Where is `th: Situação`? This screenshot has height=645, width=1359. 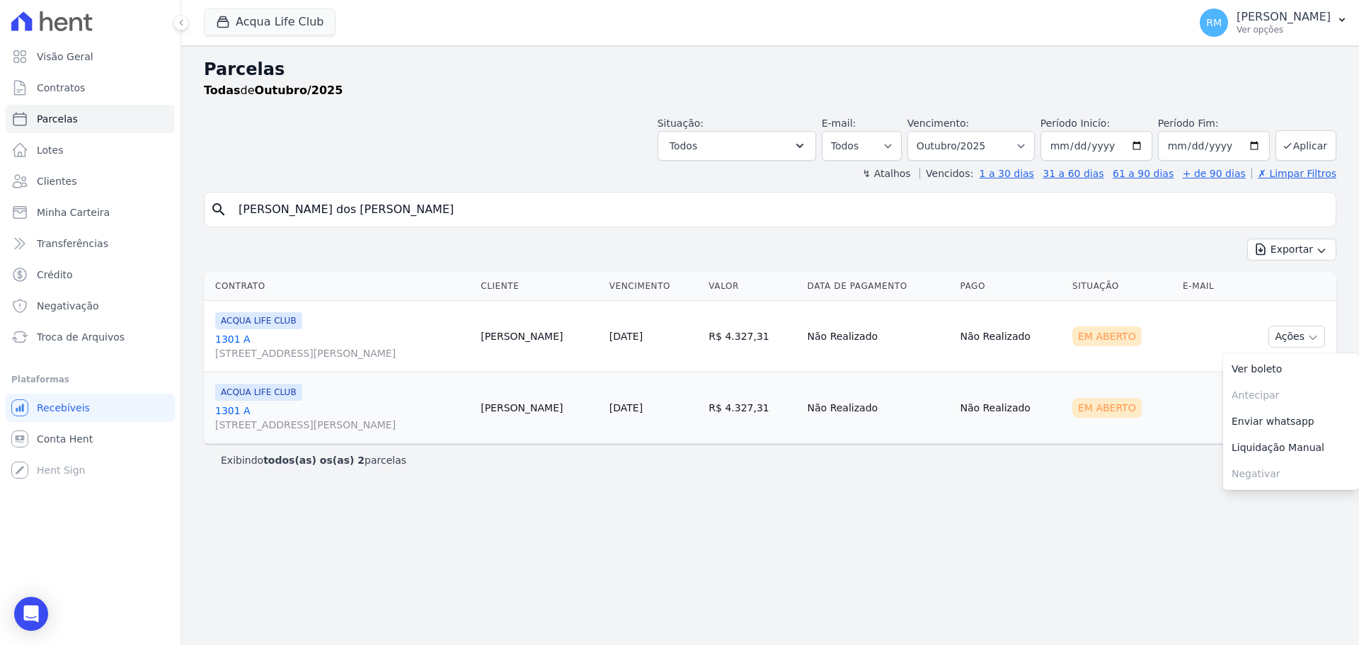 th: Situação is located at coordinates (1122, 286).